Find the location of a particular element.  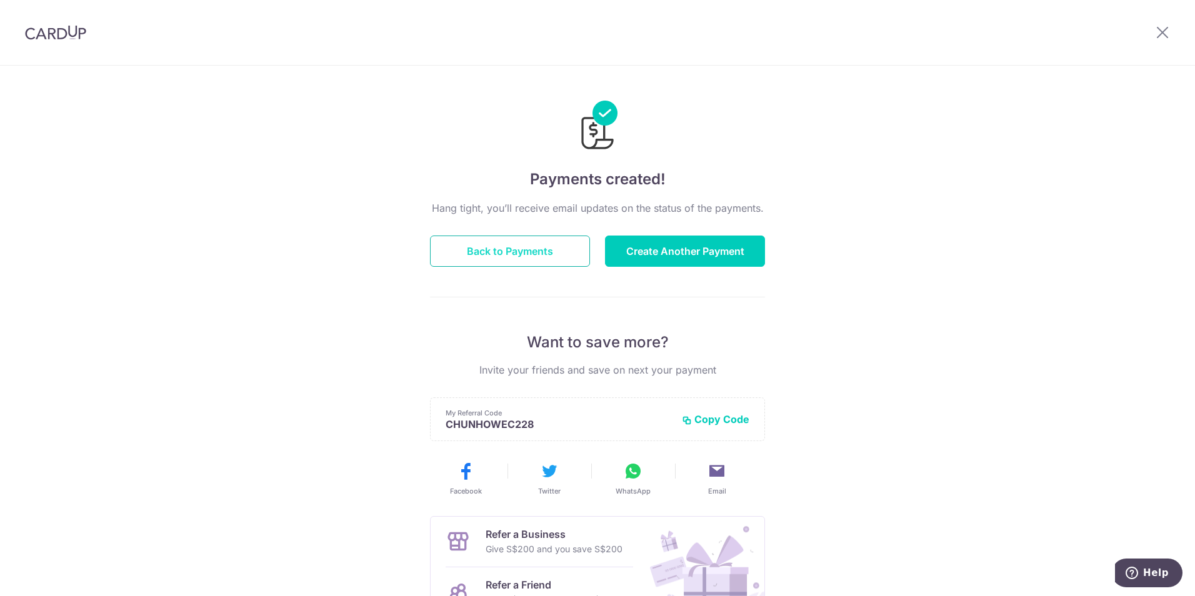

p: Invite your friends and save on next your payment is located at coordinates (598, 370).